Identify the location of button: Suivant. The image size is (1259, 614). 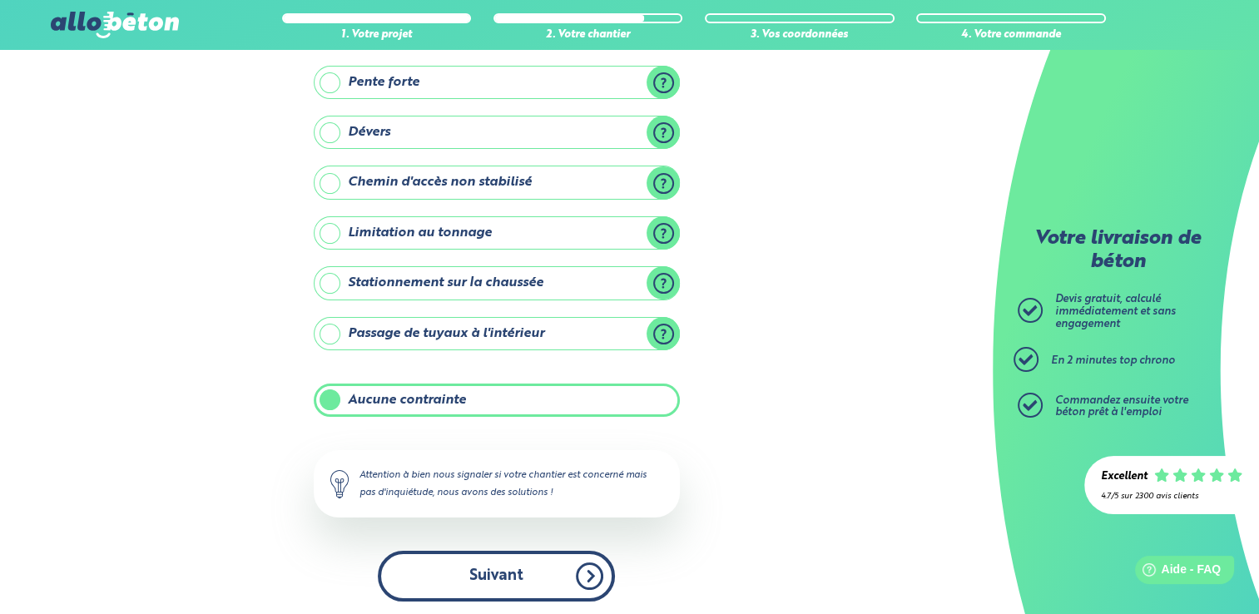
(496, 576).